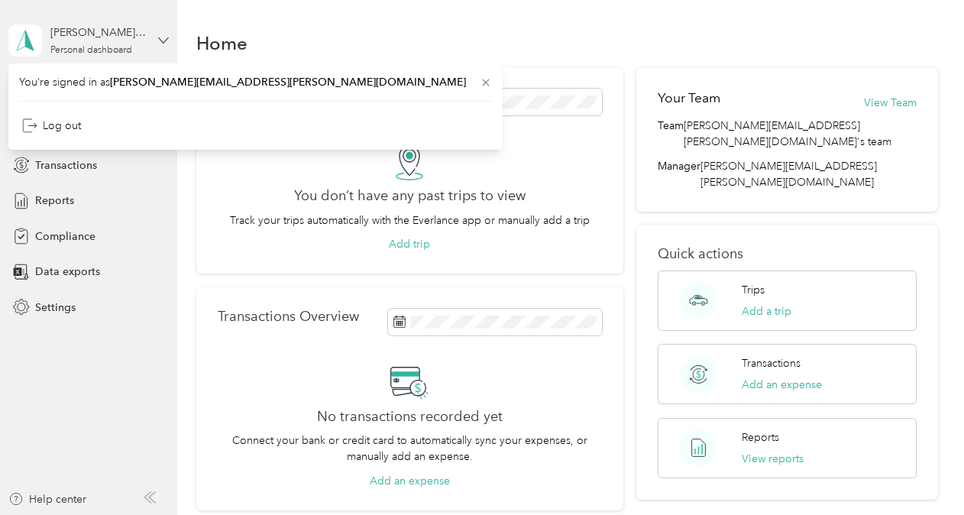 The height and width of the screenshot is (515, 964). What do you see at coordinates (255, 82) in the screenshot?
I see `span: You’re signed in as` at bounding box center [255, 82].